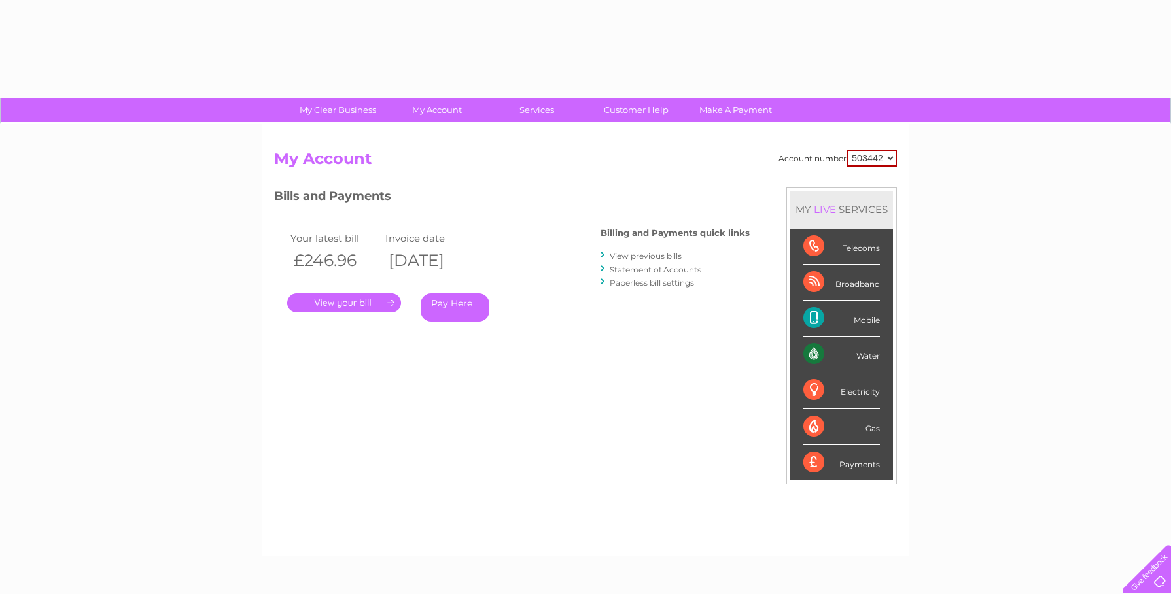 Image resolution: width=1171 pixels, height=594 pixels. What do you see at coordinates (585, 162) in the screenshot?
I see `h2: My Account` at bounding box center [585, 162].